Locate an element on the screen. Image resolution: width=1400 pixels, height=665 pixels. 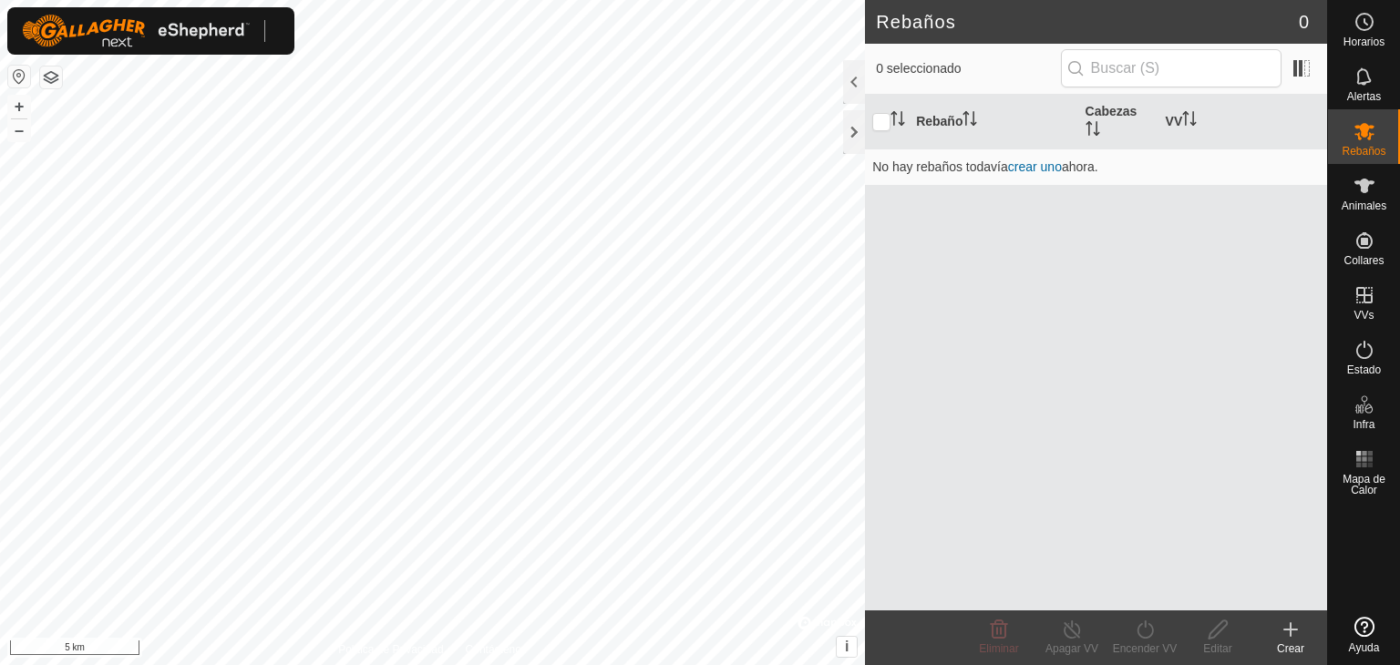
div: Crear is located at coordinates (1291, 649).